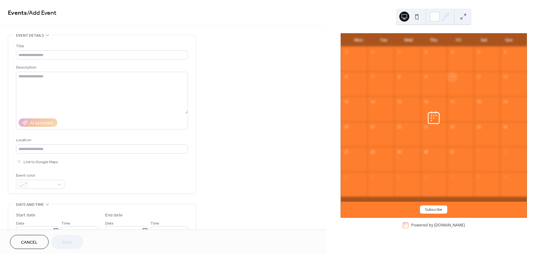  I want to click on div: Title, so click(101, 46).